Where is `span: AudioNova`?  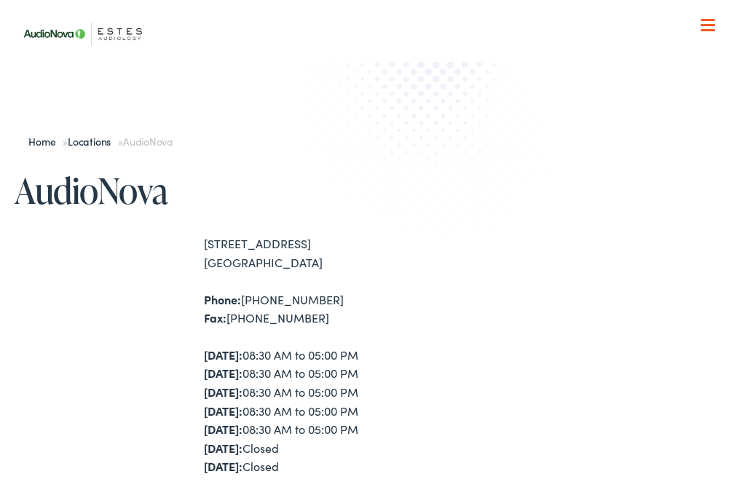
span: AudioNova is located at coordinates (148, 141).